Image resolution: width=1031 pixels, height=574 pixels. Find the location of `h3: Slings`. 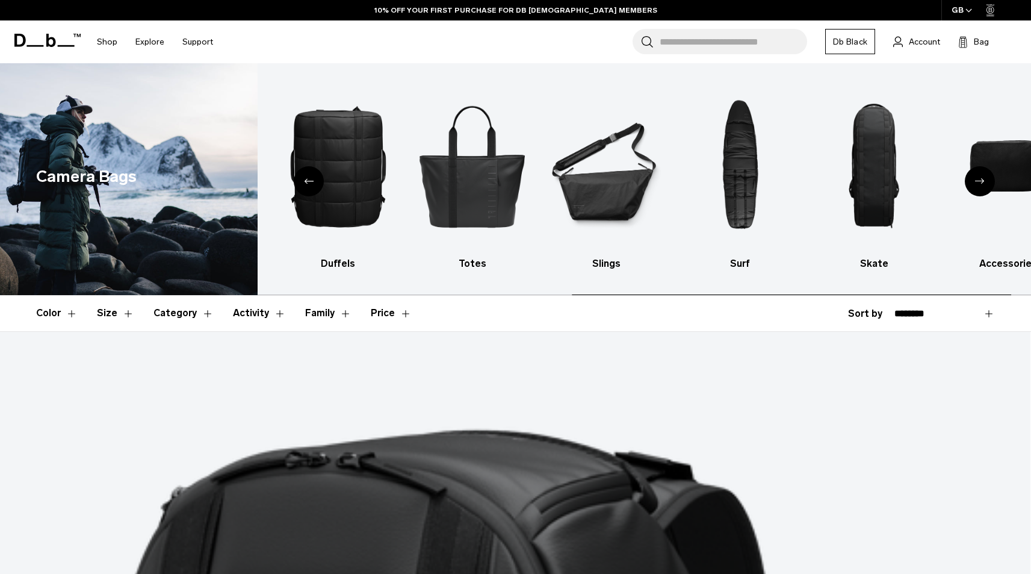

h3: Slings is located at coordinates (606, 264).